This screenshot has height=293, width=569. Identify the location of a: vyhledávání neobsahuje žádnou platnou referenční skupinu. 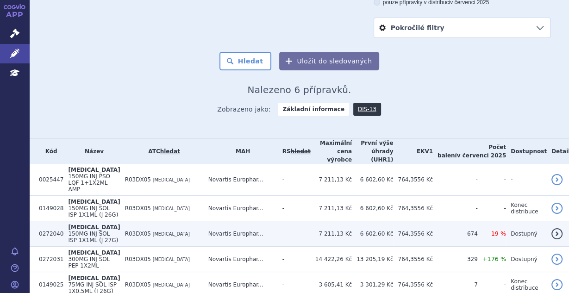
(300, 151).